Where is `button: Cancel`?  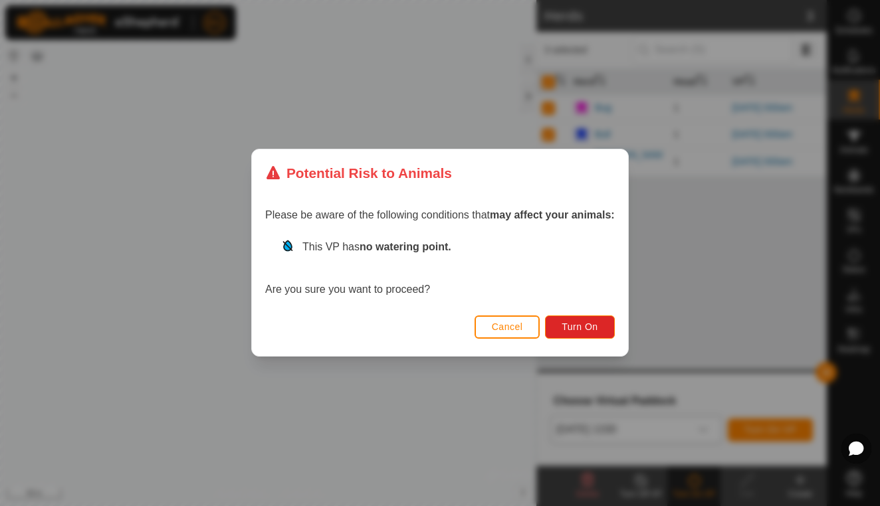 button: Cancel is located at coordinates (507, 327).